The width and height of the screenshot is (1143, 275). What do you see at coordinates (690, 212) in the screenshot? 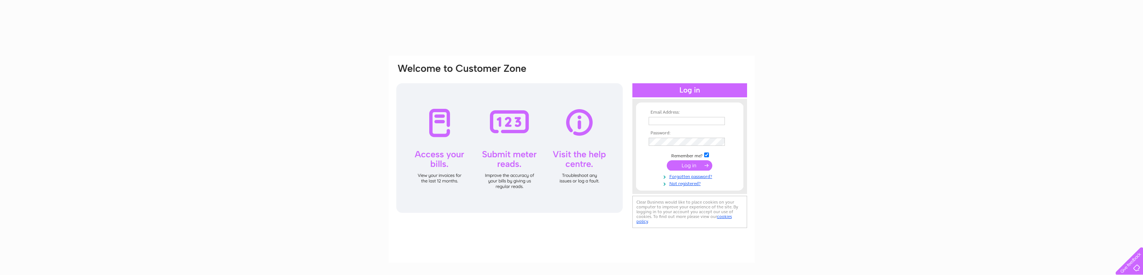
I see `div: Clear Business would like to place cookies on your computer to improve your experience of the sit...` at bounding box center [690, 212].